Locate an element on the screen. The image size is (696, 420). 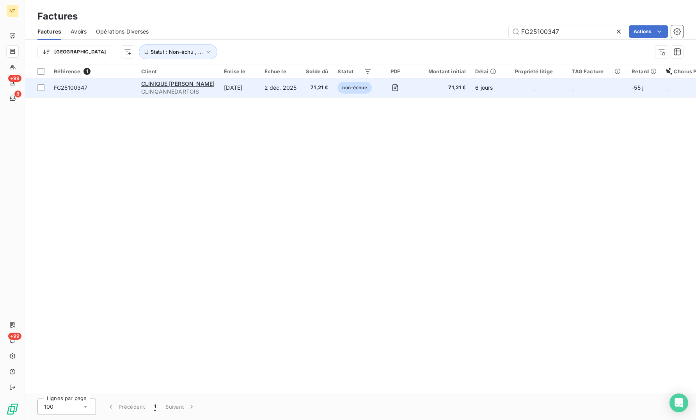
span: Opérations Diverses is located at coordinates (122, 32).